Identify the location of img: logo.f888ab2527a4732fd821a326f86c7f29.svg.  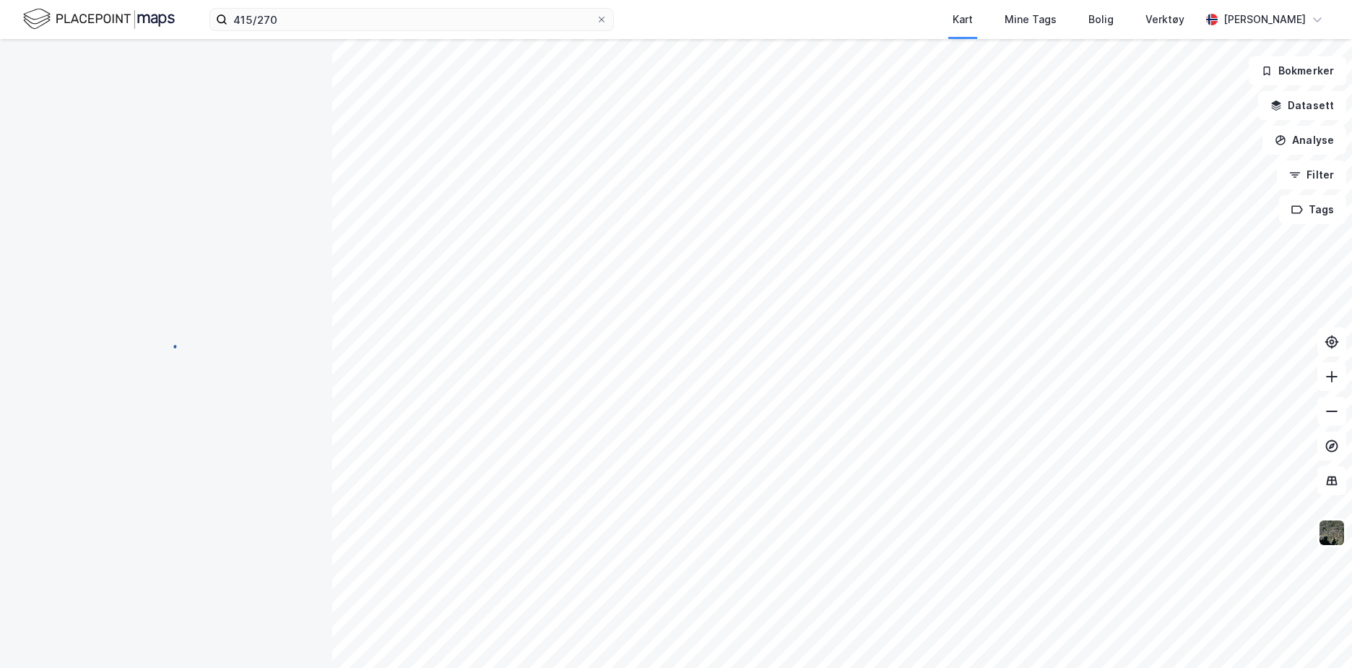
(99, 19).